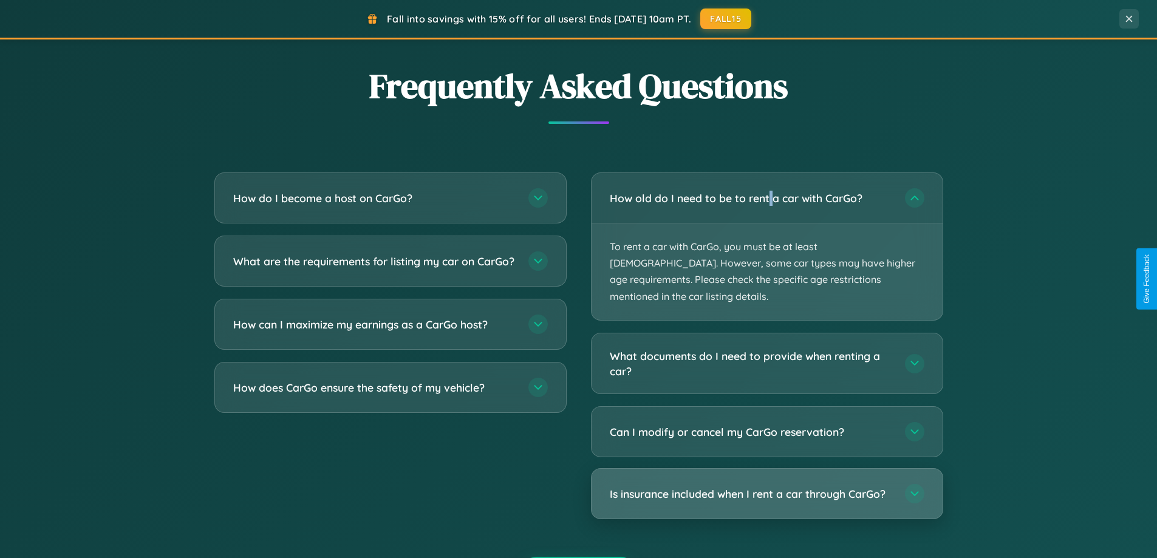  What do you see at coordinates (375, 324) in the screenshot?
I see `h3: How can I maximize my earnings as a CarGo host?` at bounding box center [375, 324].